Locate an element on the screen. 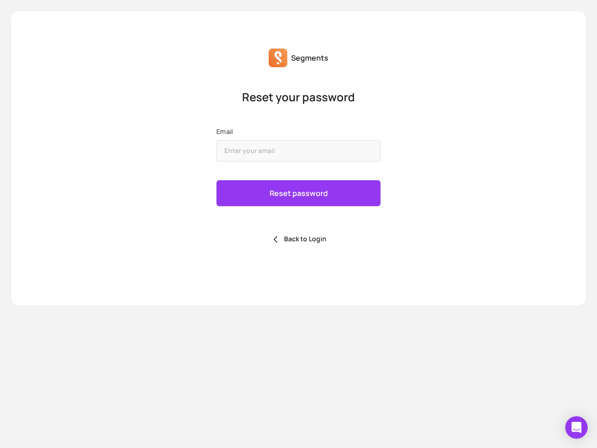  button: Reset password is located at coordinates (298, 193).